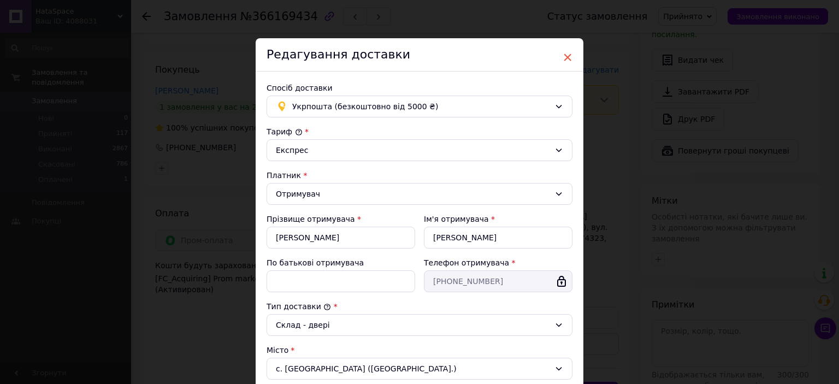 This screenshot has width=839, height=384. What do you see at coordinates (419, 306) in the screenshot?
I see `div: Тип доставки` at bounding box center [419, 306].